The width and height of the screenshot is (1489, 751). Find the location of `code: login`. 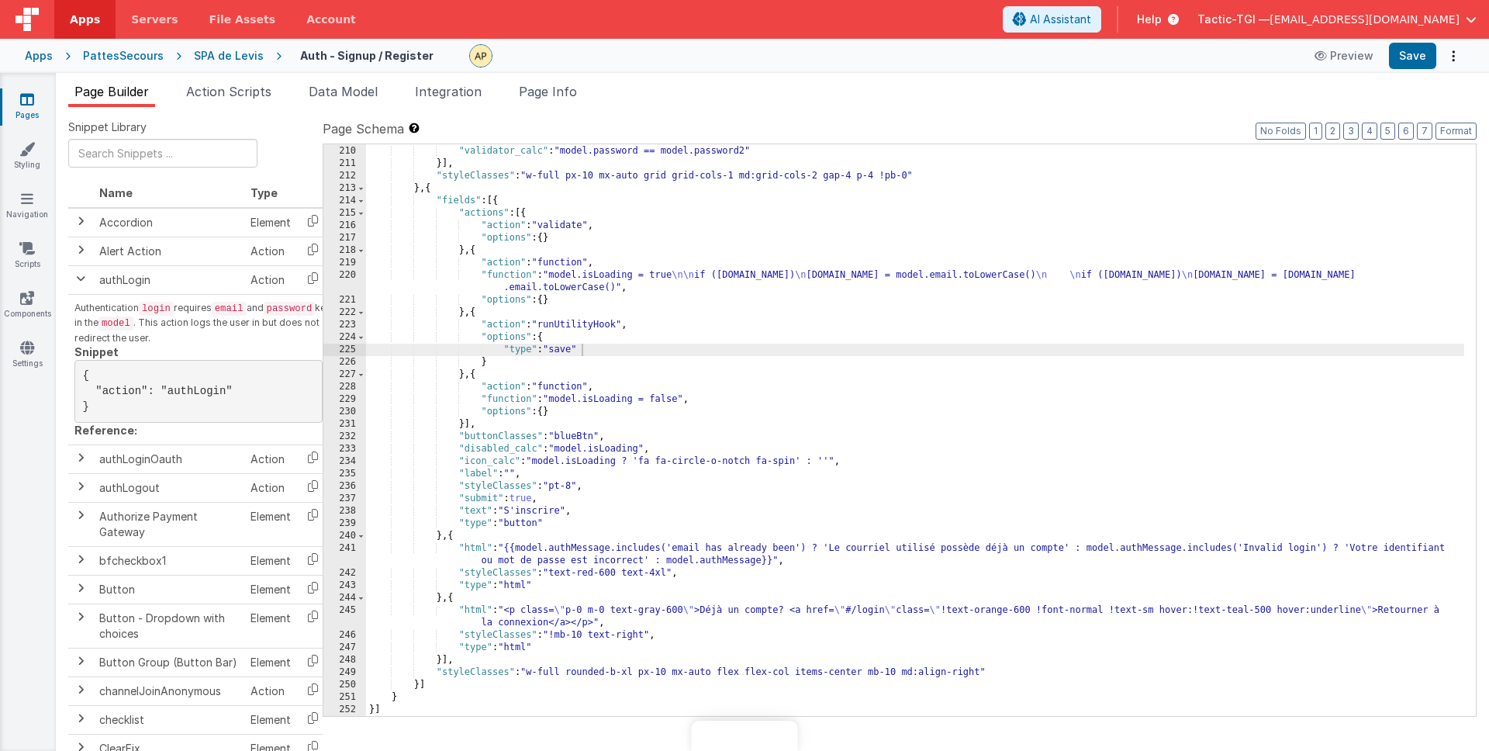

code: login is located at coordinates (156, 309).